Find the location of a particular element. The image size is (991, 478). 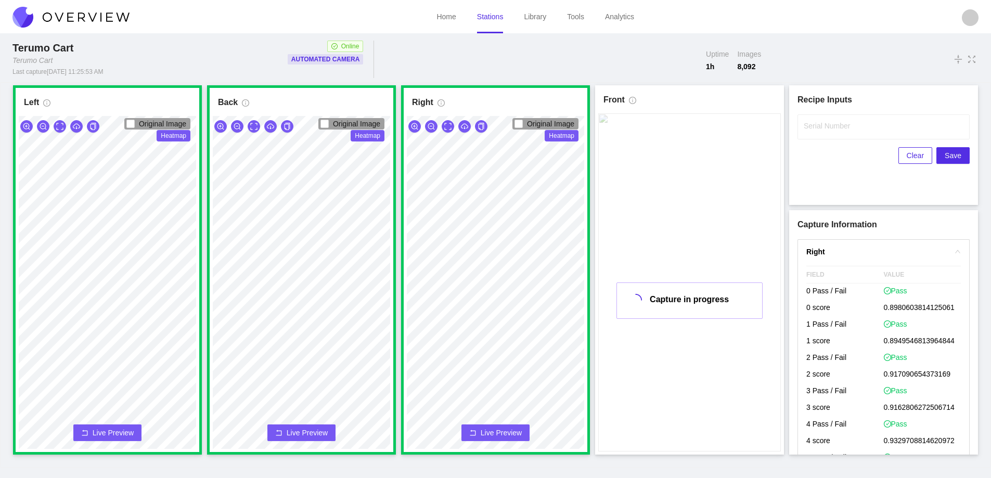

p: 0.8949546813964844 is located at coordinates (922, 342).